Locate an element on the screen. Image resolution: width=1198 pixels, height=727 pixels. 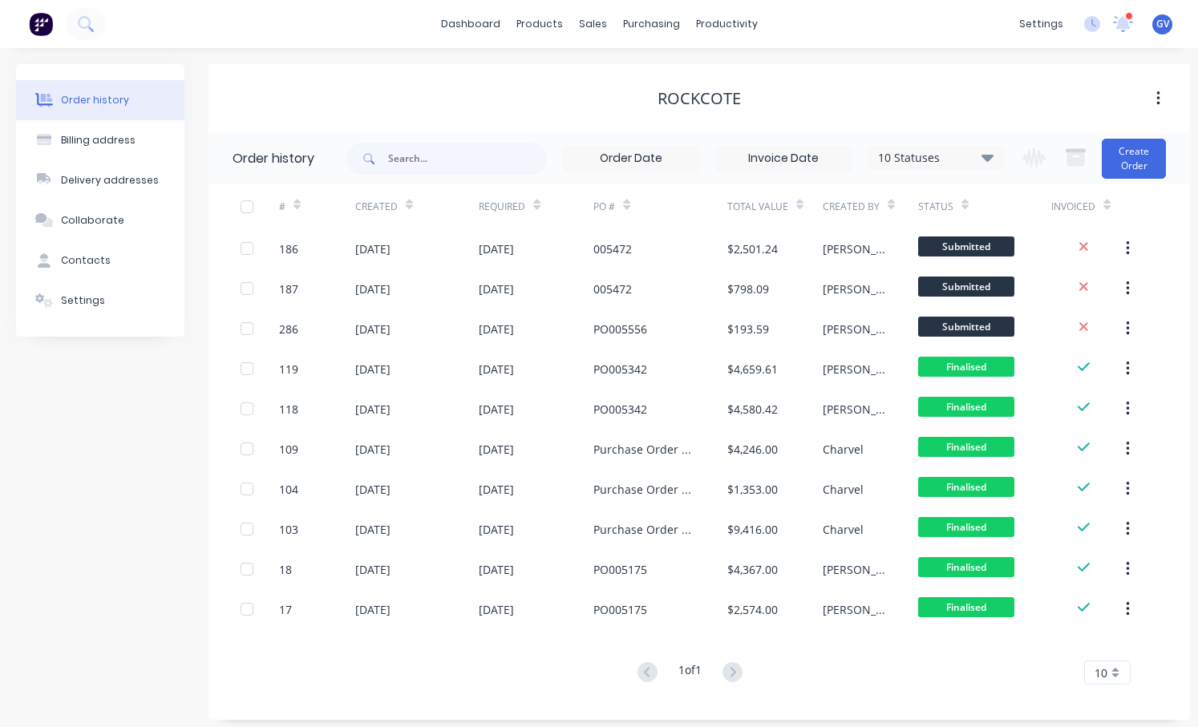
div: $4,367.00 is located at coordinates (752, 569).